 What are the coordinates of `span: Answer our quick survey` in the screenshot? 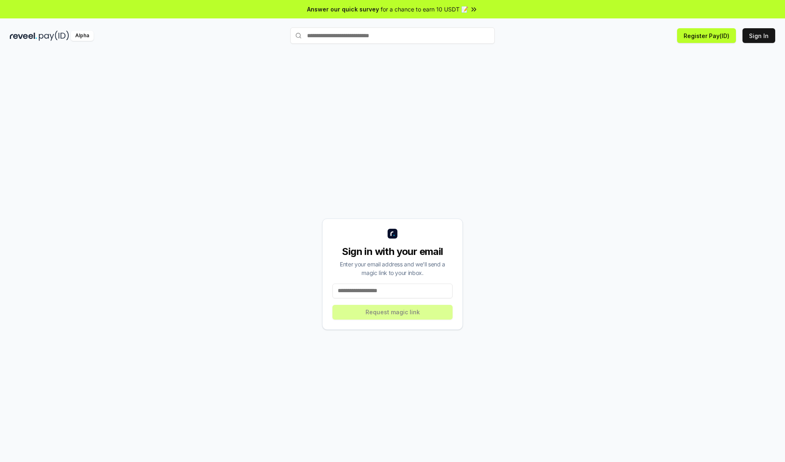 It's located at (343, 9).